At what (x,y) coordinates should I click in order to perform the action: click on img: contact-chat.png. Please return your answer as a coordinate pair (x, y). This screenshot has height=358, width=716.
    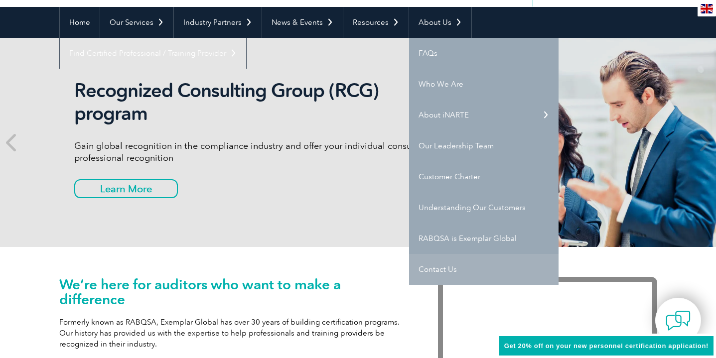
    Looking at the image, I should click on (678, 321).